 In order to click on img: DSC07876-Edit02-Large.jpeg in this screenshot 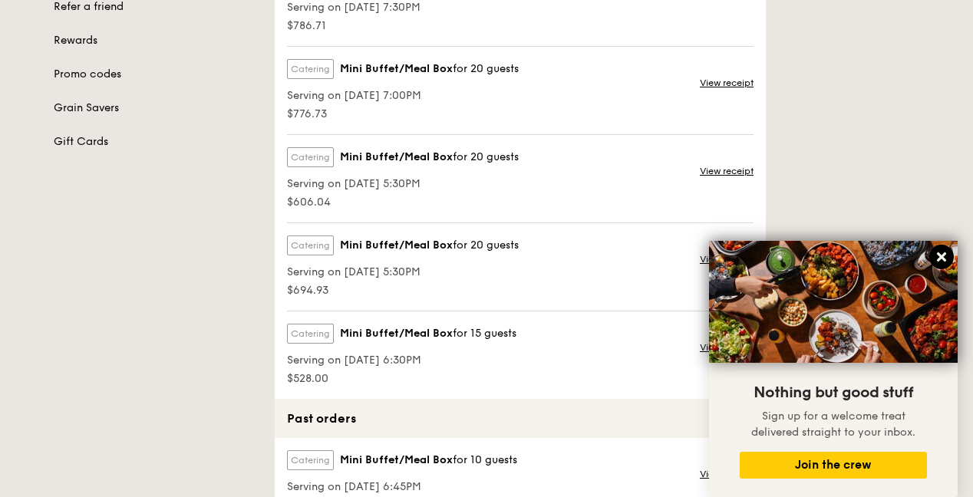, I will do `click(834, 302)`.